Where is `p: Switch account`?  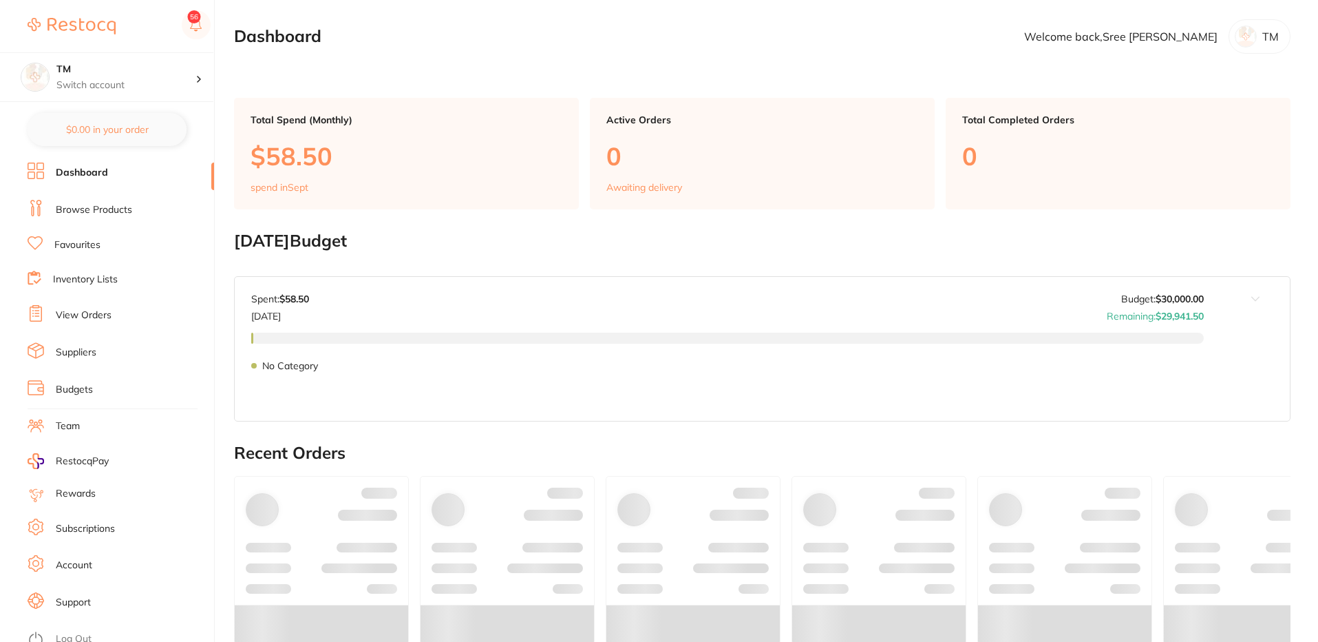
p: Switch account is located at coordinates (126, 85).